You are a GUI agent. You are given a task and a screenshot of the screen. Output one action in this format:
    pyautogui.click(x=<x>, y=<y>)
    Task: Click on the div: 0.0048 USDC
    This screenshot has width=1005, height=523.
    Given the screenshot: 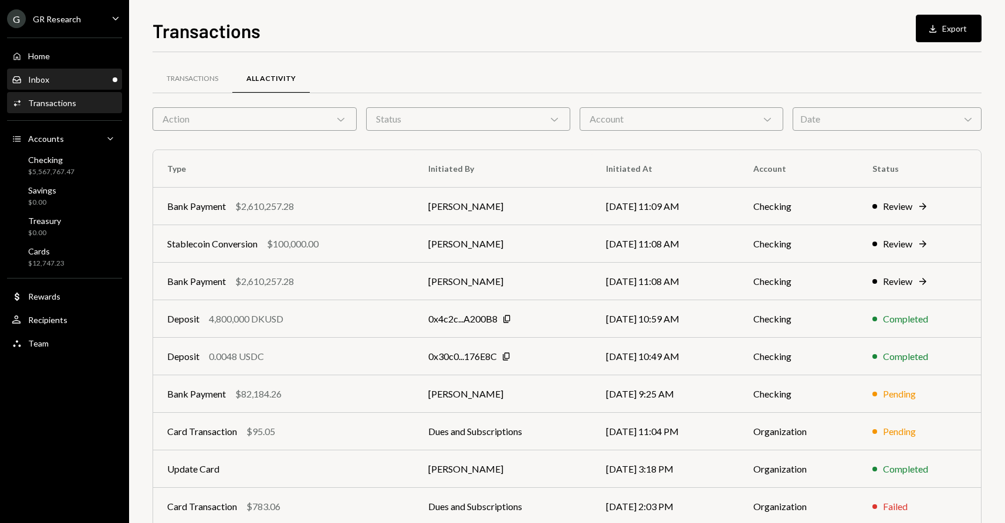 What is the action you would take?
    pyautogui.click(x=236, y=357)
    